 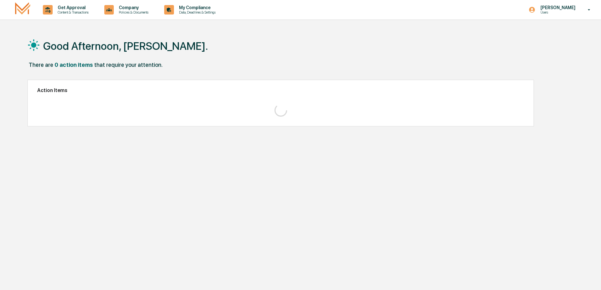 I want to click on p: Policies & Documents, so click(x=133, y=12).